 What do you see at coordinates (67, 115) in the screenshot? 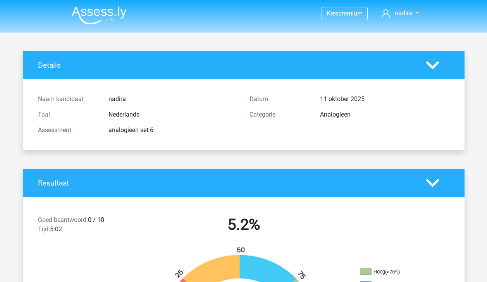
I see `div: Taal` at bounding box center [67, 115].